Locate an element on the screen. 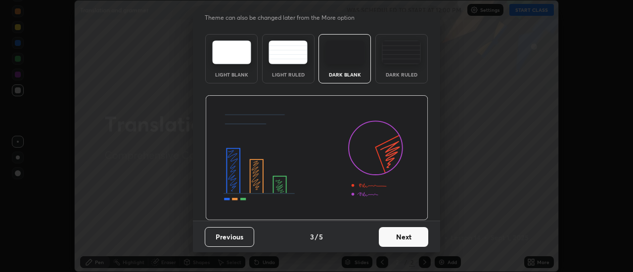  img: darkRuledTheme.de295e13.svg is located at coordinates (401, 52).